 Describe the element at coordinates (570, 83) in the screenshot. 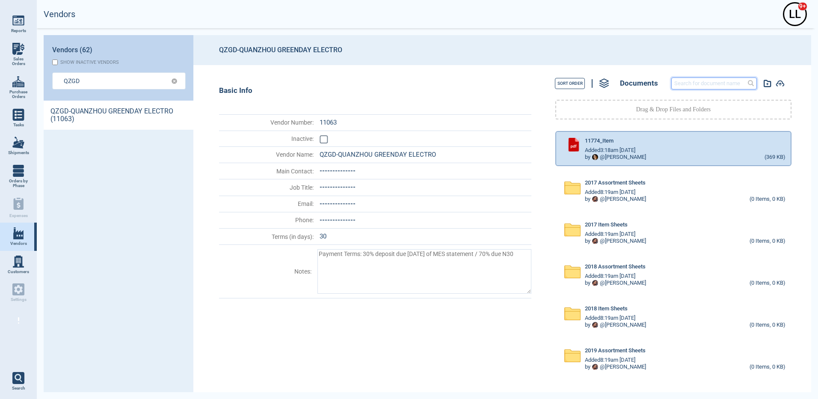

I see `button: Sort Order` at that location.